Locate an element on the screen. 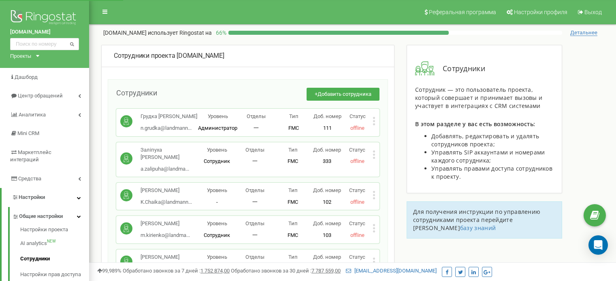 The height and width of the screenshot is (281, 616). span: Выход is located at coordinates (593, 12).